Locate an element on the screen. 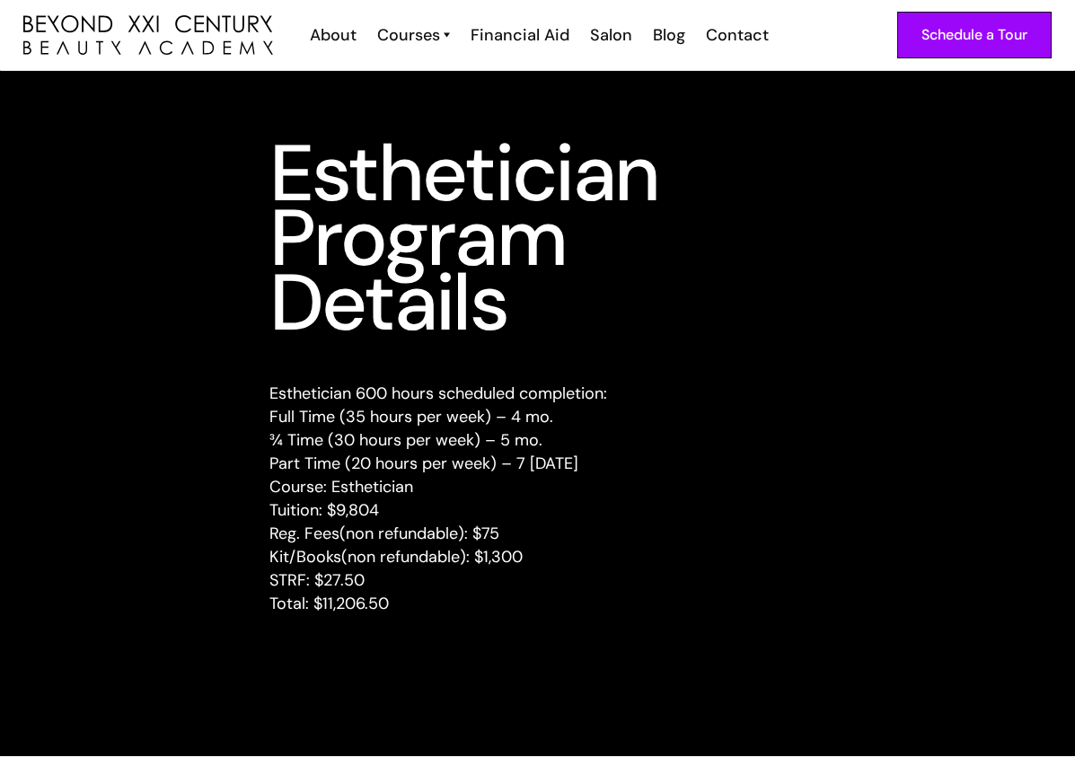  h2: Esthetician Program Details is located at coordinates (538, 238).